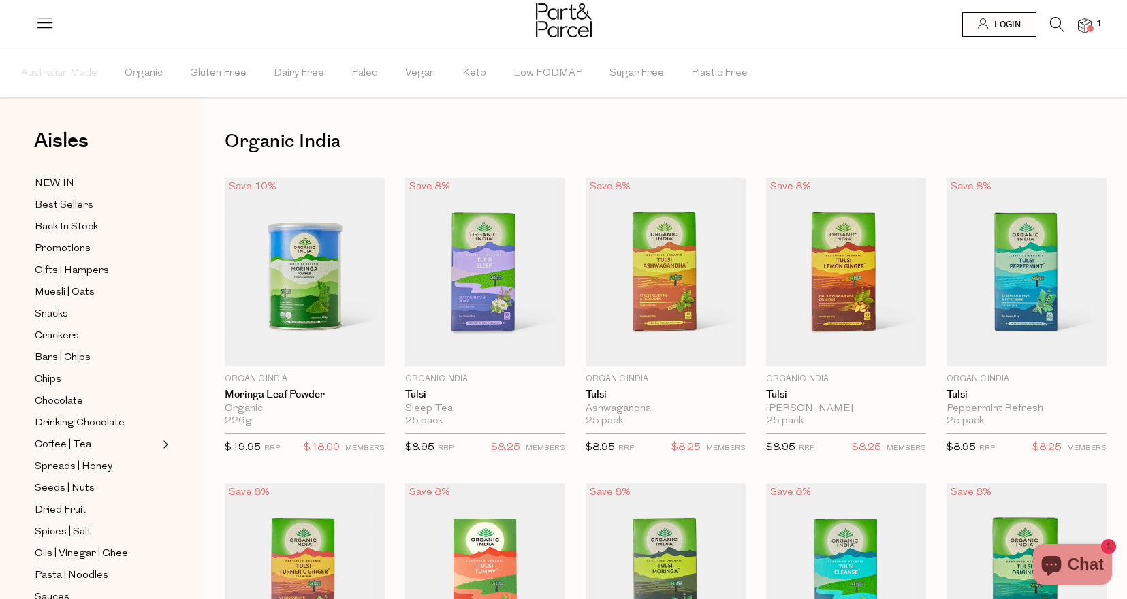  I want to click on a: NEW IN, so click(97, 183).